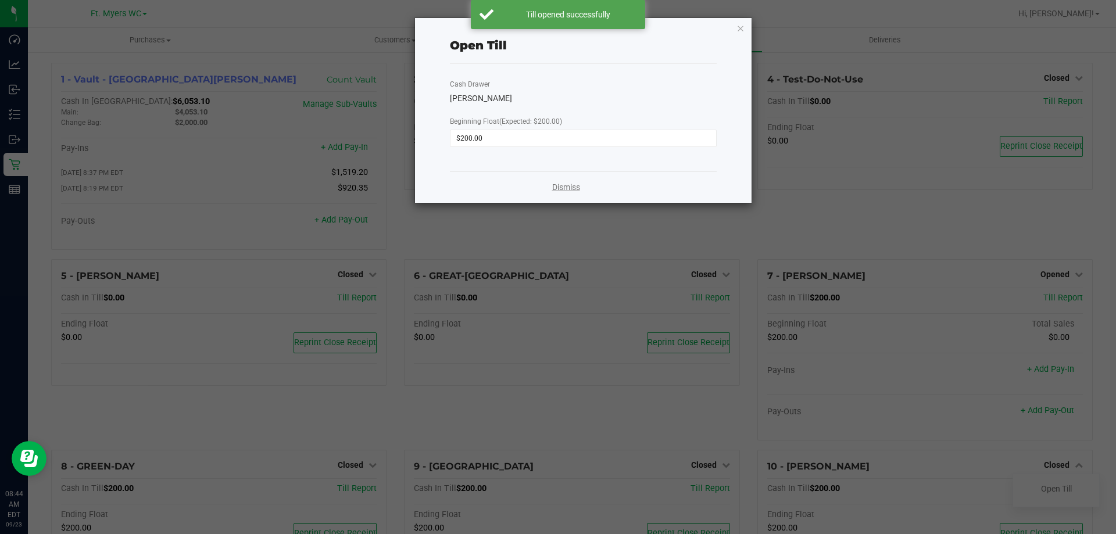 This screenshot has height=534, width=1116. I want to click on div: Open Till, so click(478, 45).